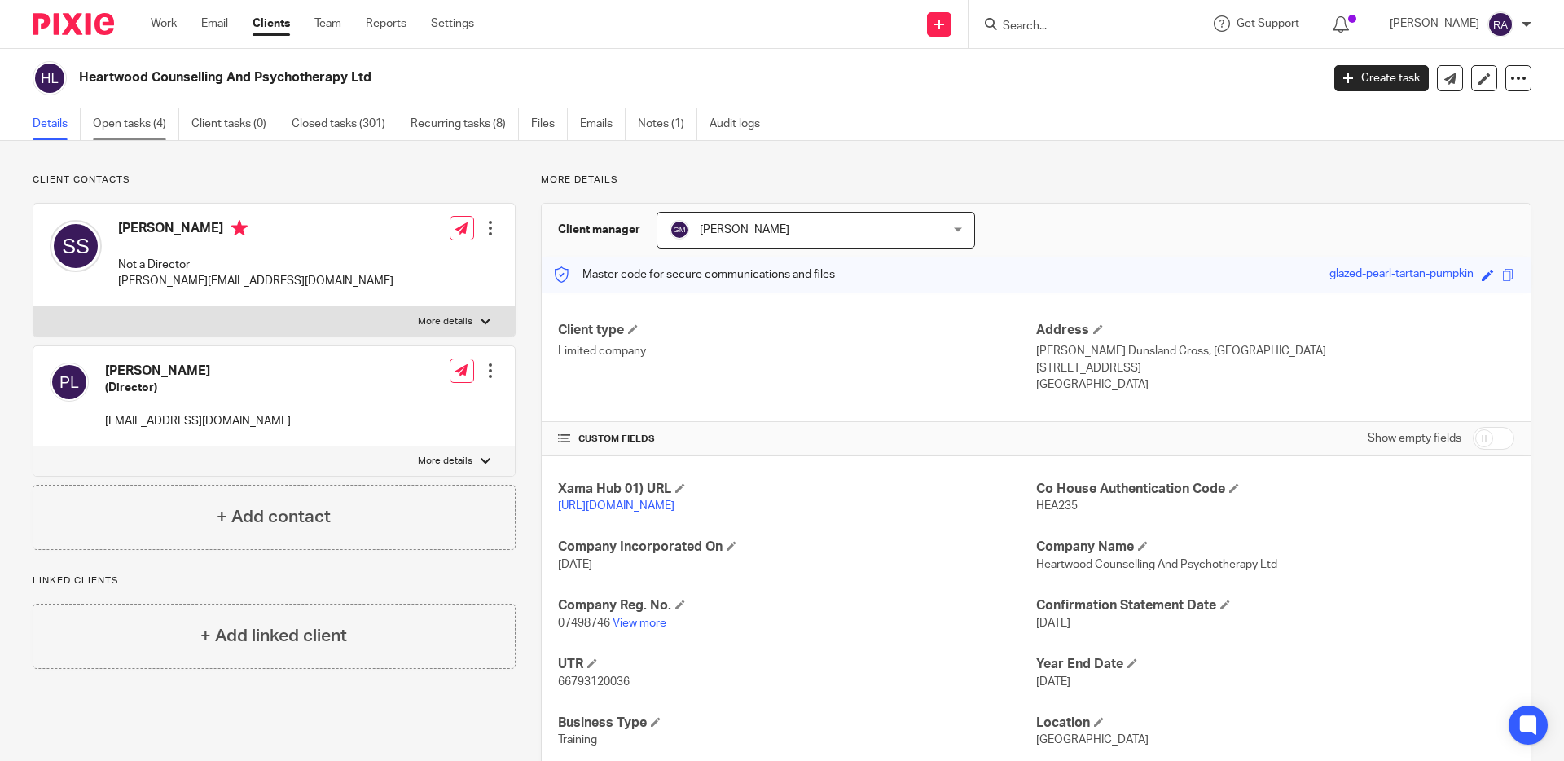  I want to click on h4: + Add contact, so click(274, 516).